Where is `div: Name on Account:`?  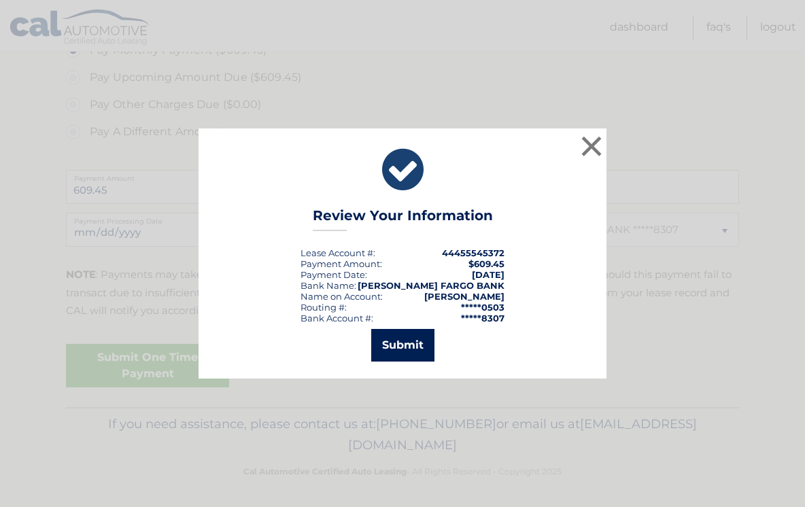 div: Name on Account: is located at coordinates (341, 296).